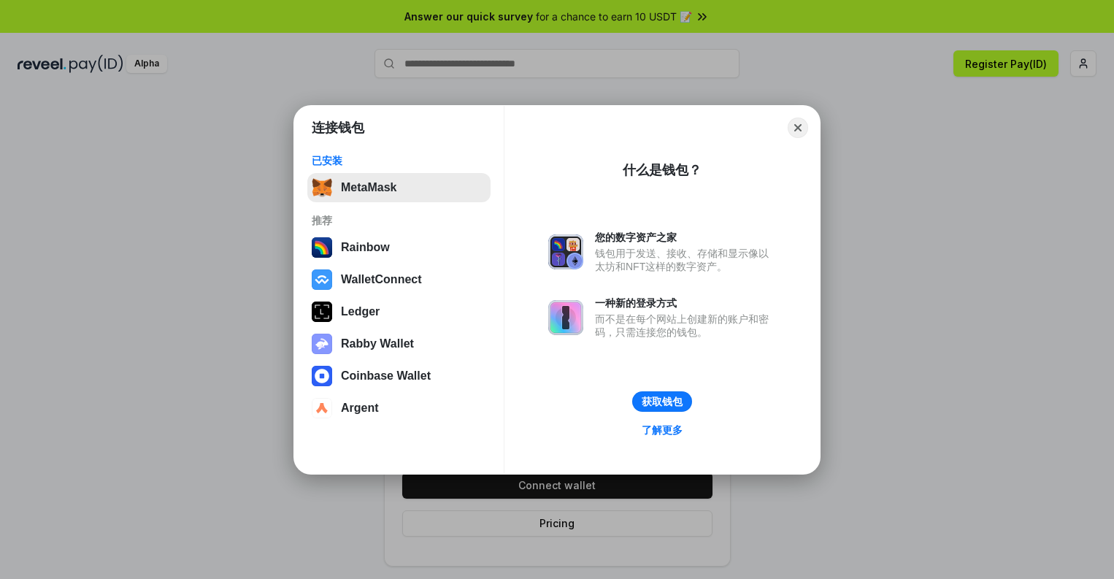 The height and width of the screenshot is (579, 1114). Describe the element at coordinates (685, 326) in the screenshot. I see `div: 而不是在每个网站上创建新的账户和密码，只需连接您的钱包。` at that location.